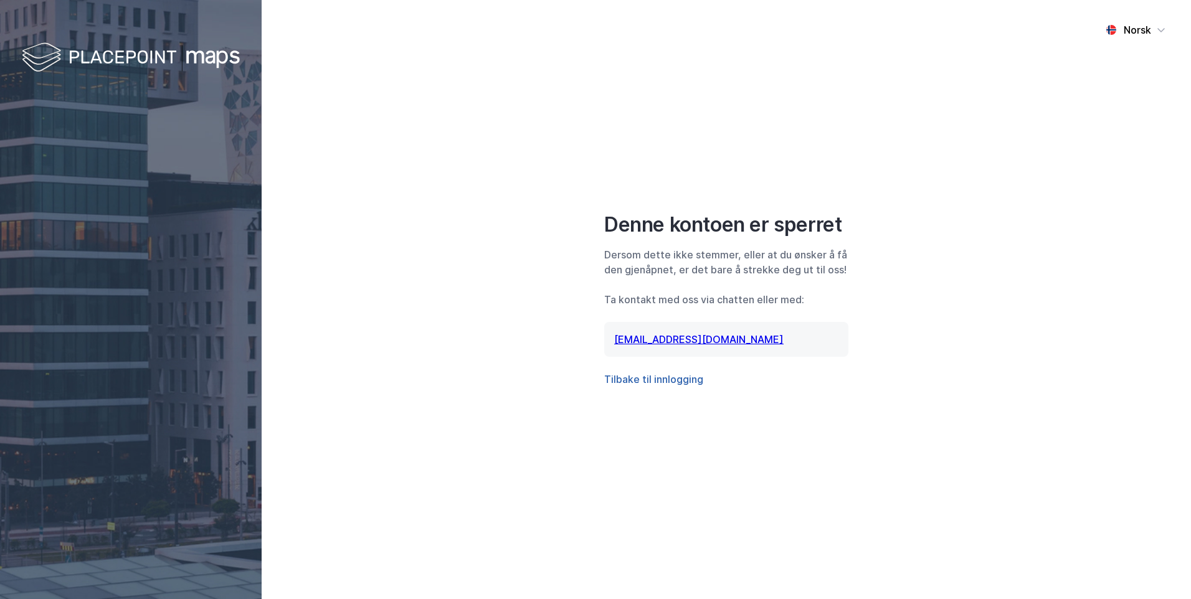  I want to click on div: Ta kontakt med oss via chatten eller med:, so click(726, 300).